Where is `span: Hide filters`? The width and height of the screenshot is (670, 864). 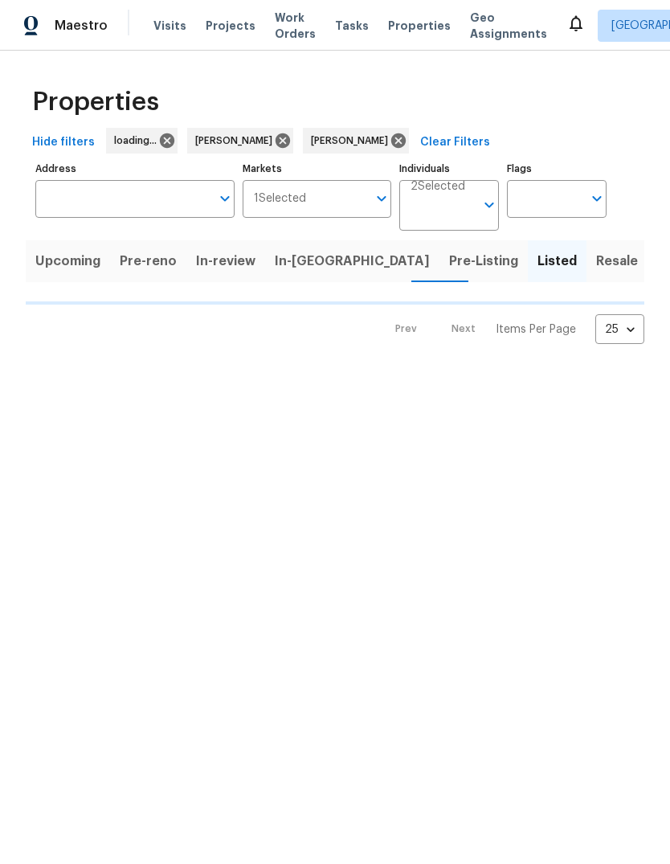
span: Hide filters is located at coordinates (64, 142).